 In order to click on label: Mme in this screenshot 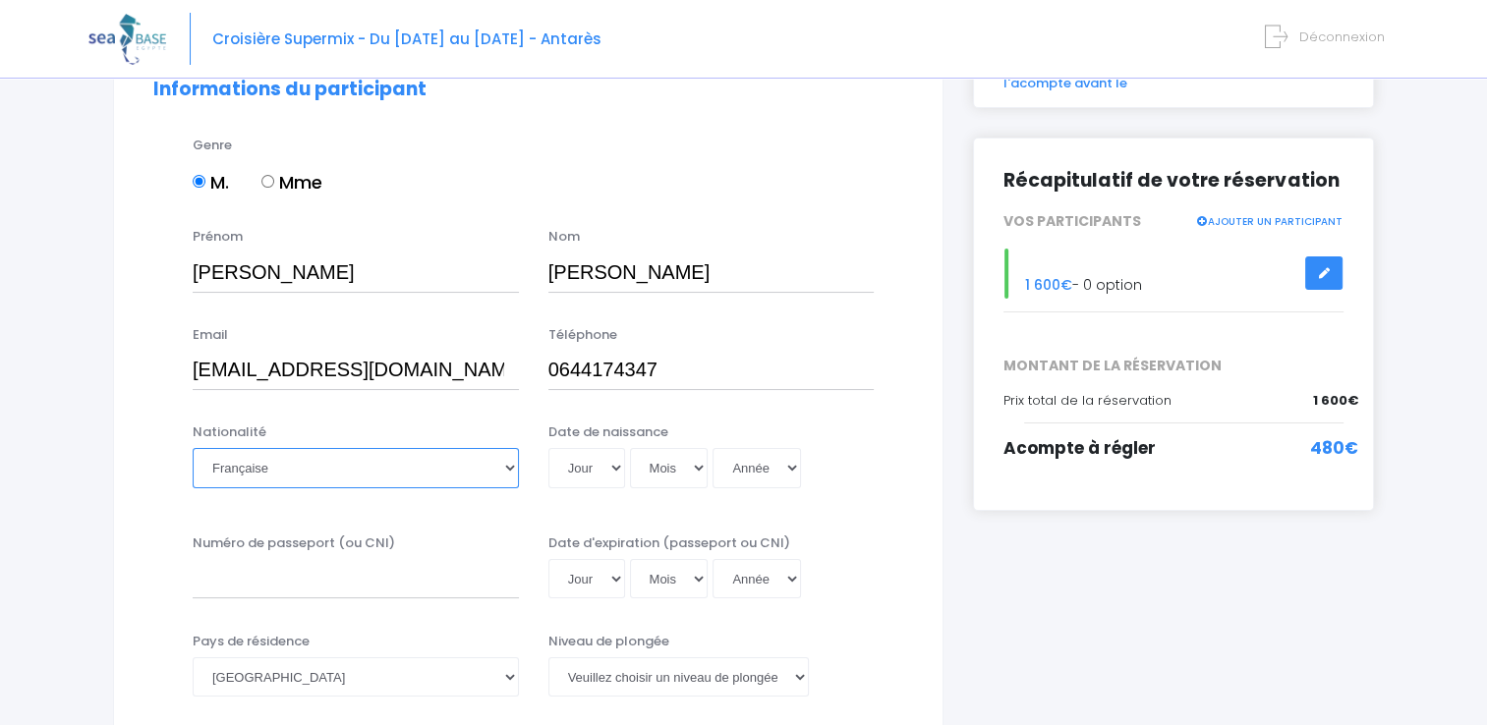, I will do `click(292, 182)`.